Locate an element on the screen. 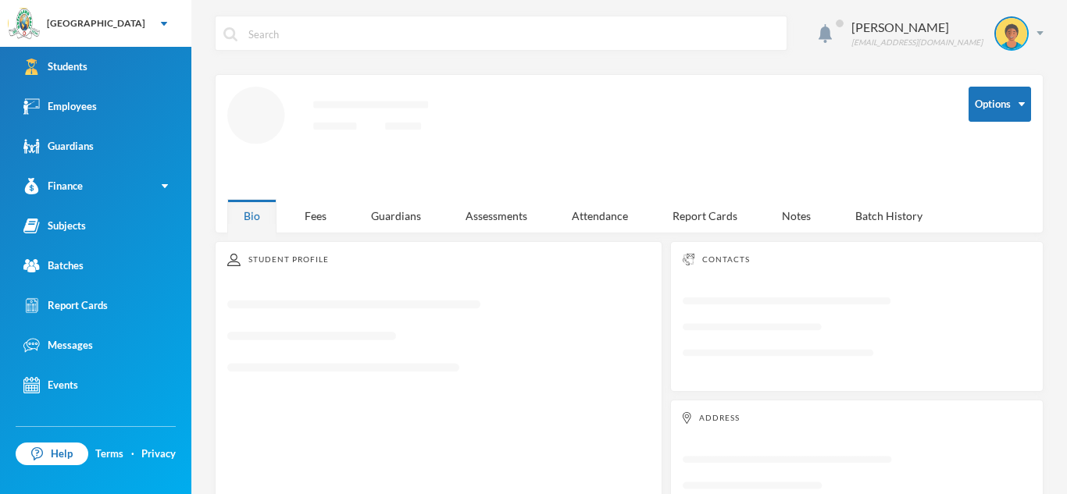  div: Finance is located at coordinates (53, 186).